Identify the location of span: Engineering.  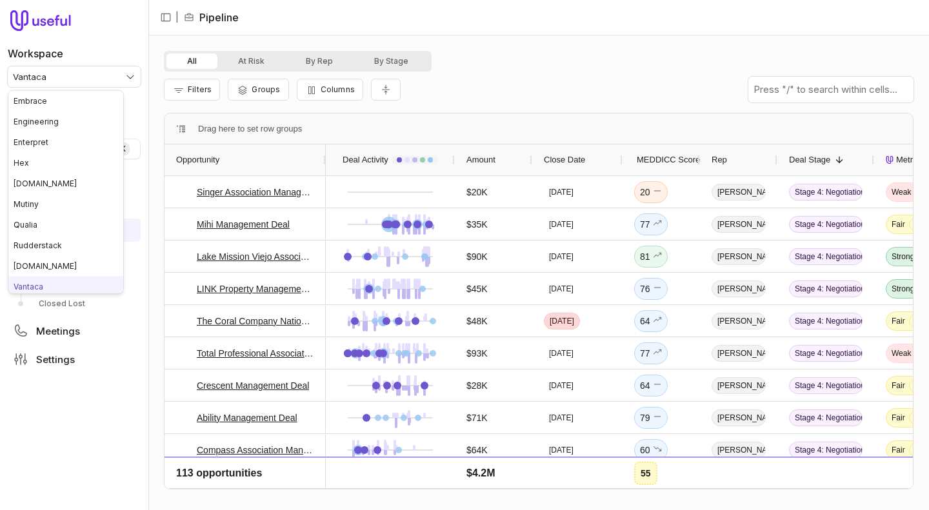
(36, 121).